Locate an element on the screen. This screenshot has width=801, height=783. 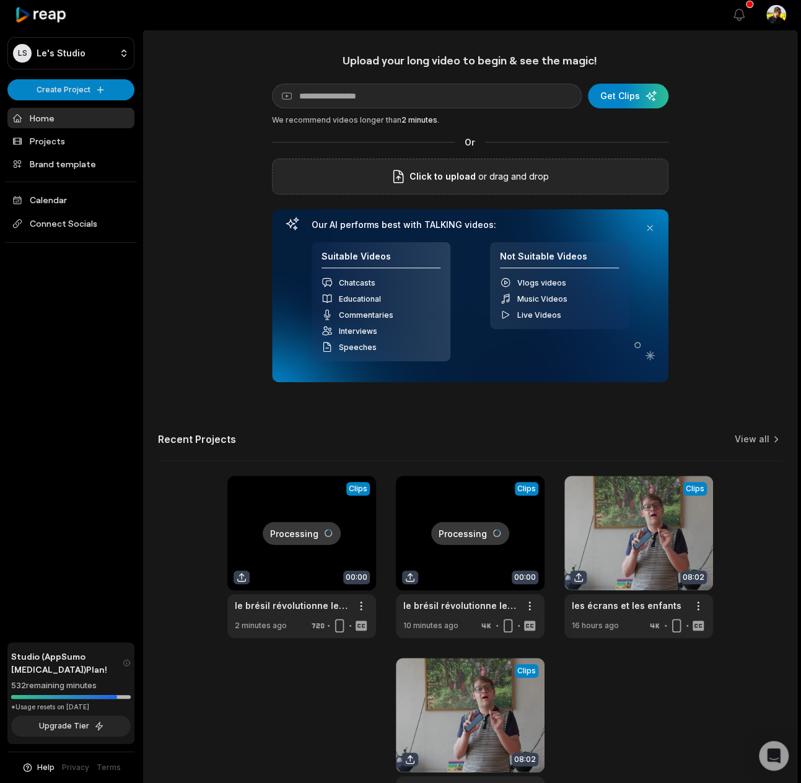
h2: Recent Projects is located at coordinates (197, 439).